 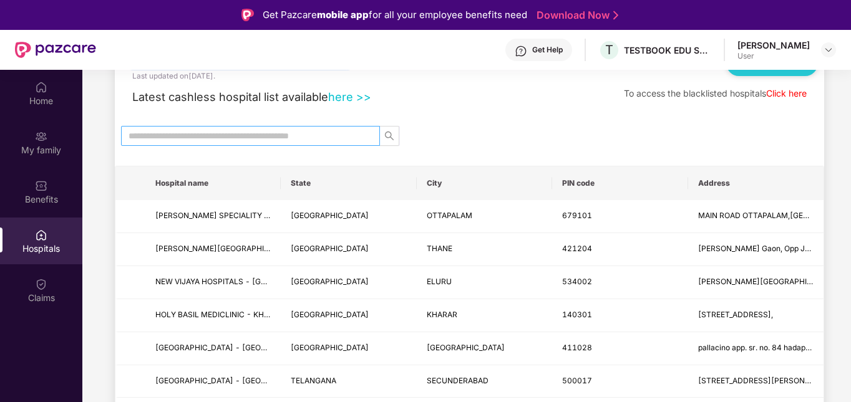 I want to click on td: Paarasmani Hospital - Pune, so click(x=213, y=349).